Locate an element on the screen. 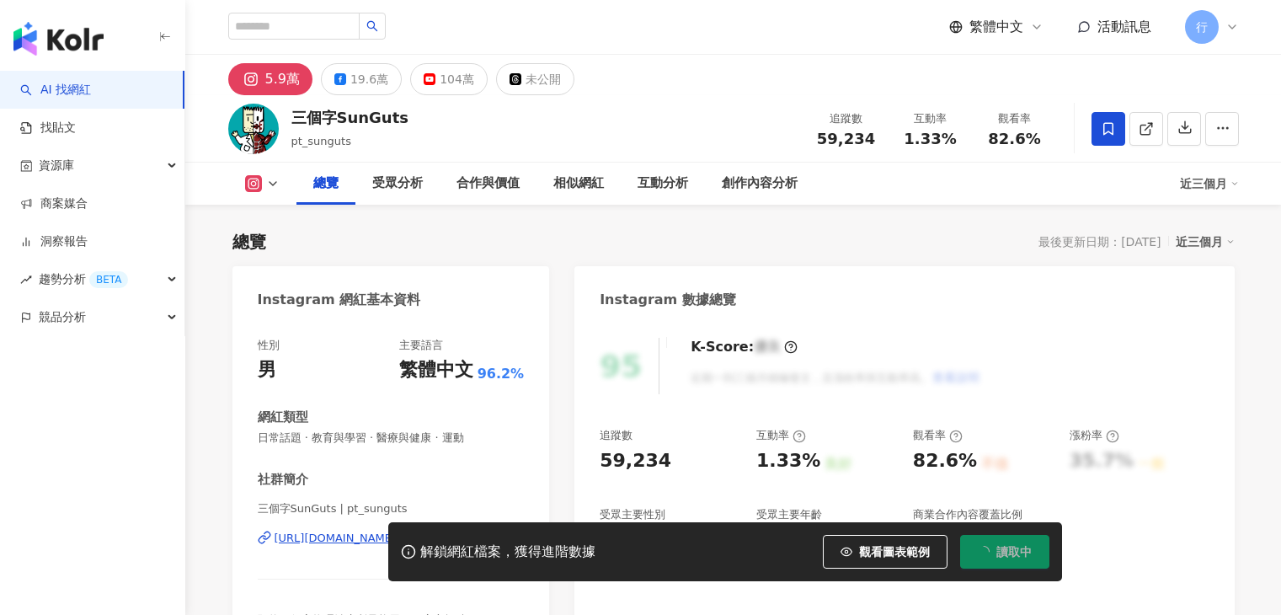  span: rise is located at coordinates (26, 280).